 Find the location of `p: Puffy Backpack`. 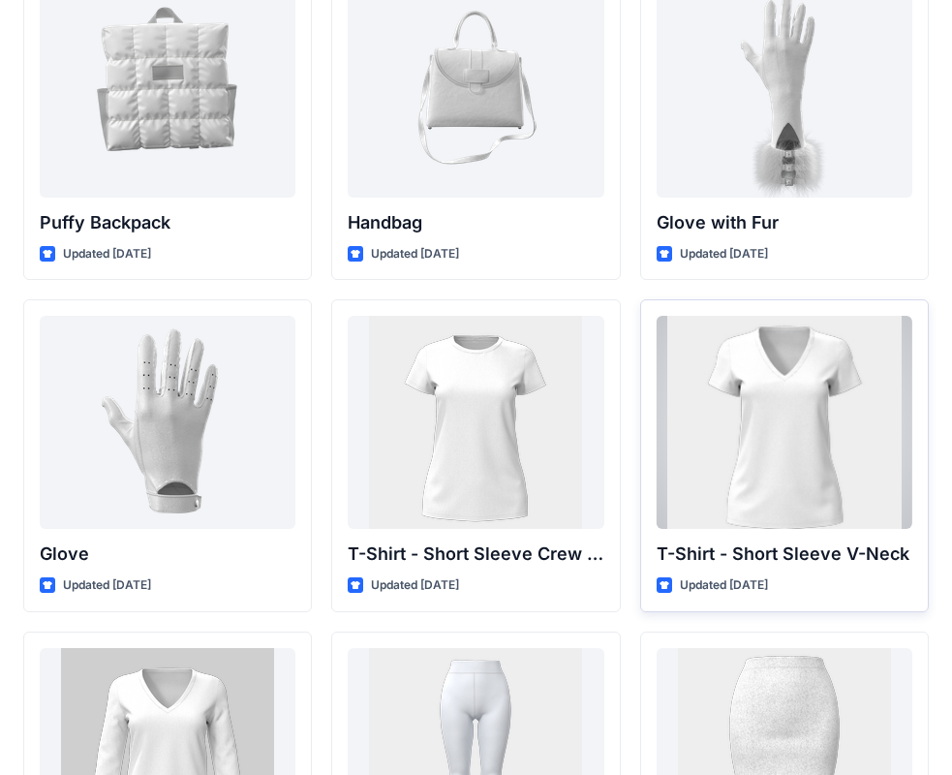

p: Puffy Backpack is located at coordinates (168, 223).